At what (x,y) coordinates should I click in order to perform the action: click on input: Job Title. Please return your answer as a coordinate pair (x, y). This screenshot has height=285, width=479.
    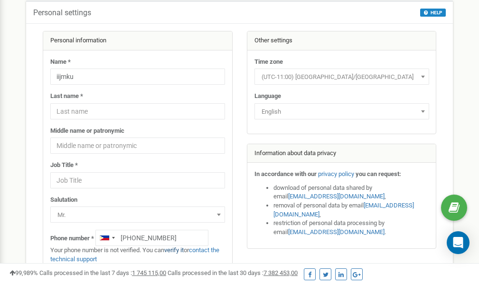
    Looking at the image, I should click on (138, 180).